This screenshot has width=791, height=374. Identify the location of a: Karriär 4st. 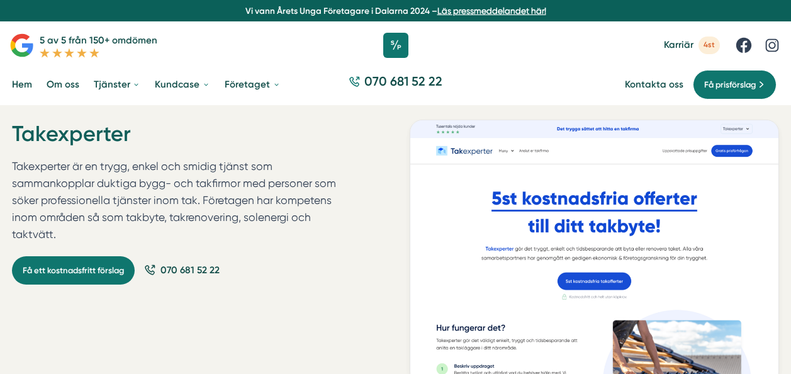
(691, 45).